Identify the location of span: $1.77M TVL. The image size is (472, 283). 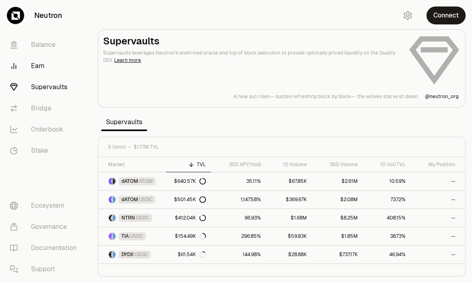
(146, 147).